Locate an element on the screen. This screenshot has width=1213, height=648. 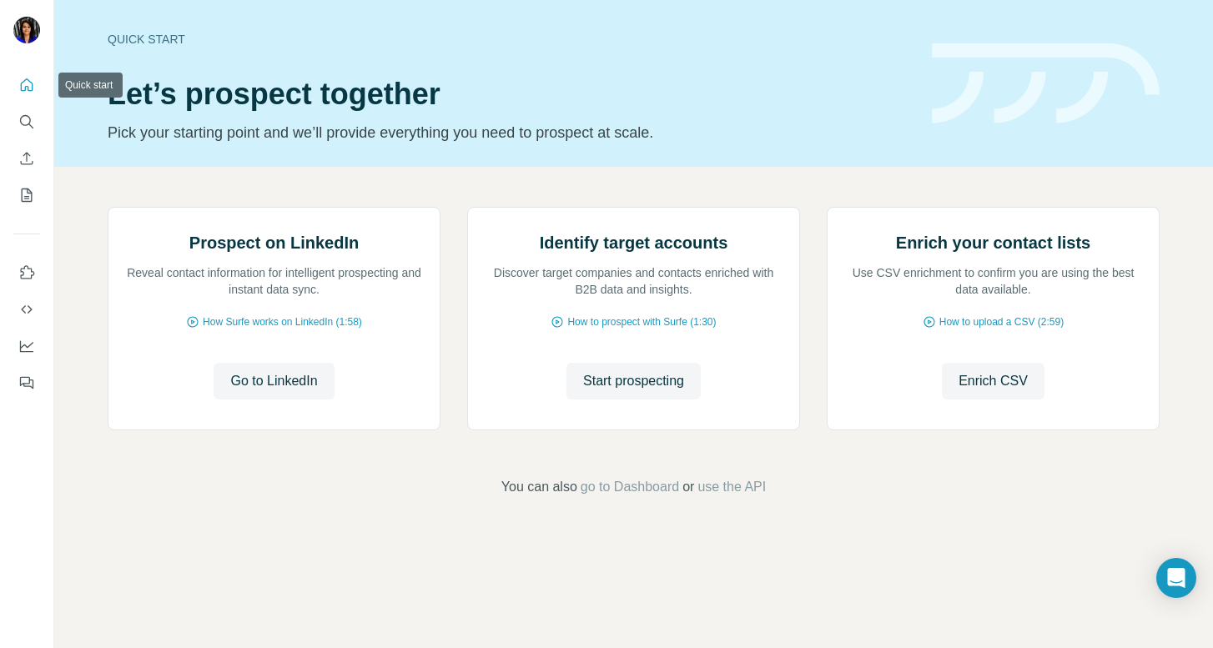
h1: Let’s prospect together is located at coordinates (510, 94).